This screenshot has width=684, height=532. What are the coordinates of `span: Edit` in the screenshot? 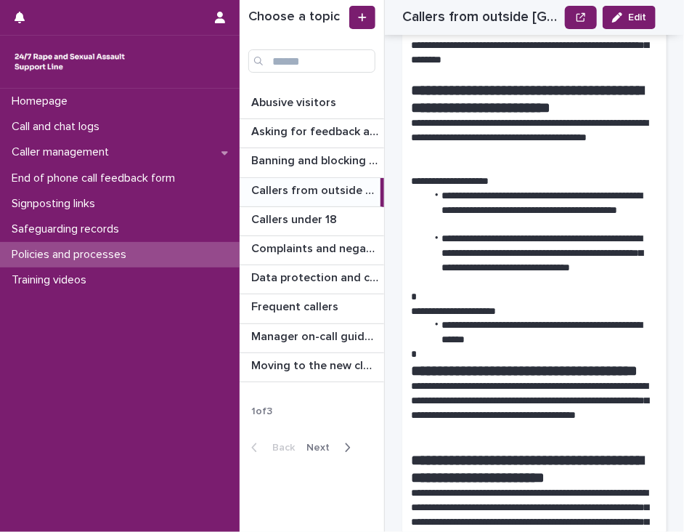 It's located at (637, 17).